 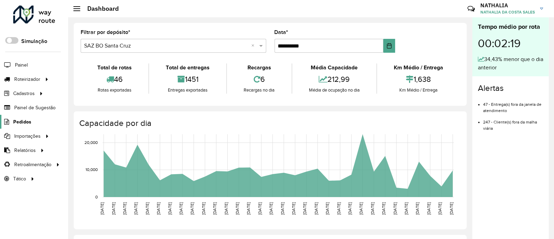 What do you see at coordinates (259, 90) in the screenshot?
I see `div: Recargas no dia` at bounding box center [259, 90].